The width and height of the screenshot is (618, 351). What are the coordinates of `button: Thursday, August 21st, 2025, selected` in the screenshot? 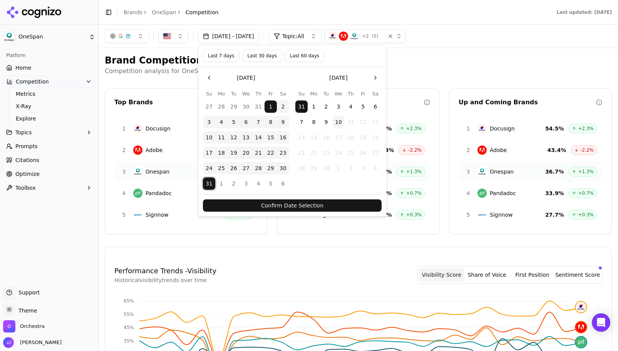 It's located at (258, 153).